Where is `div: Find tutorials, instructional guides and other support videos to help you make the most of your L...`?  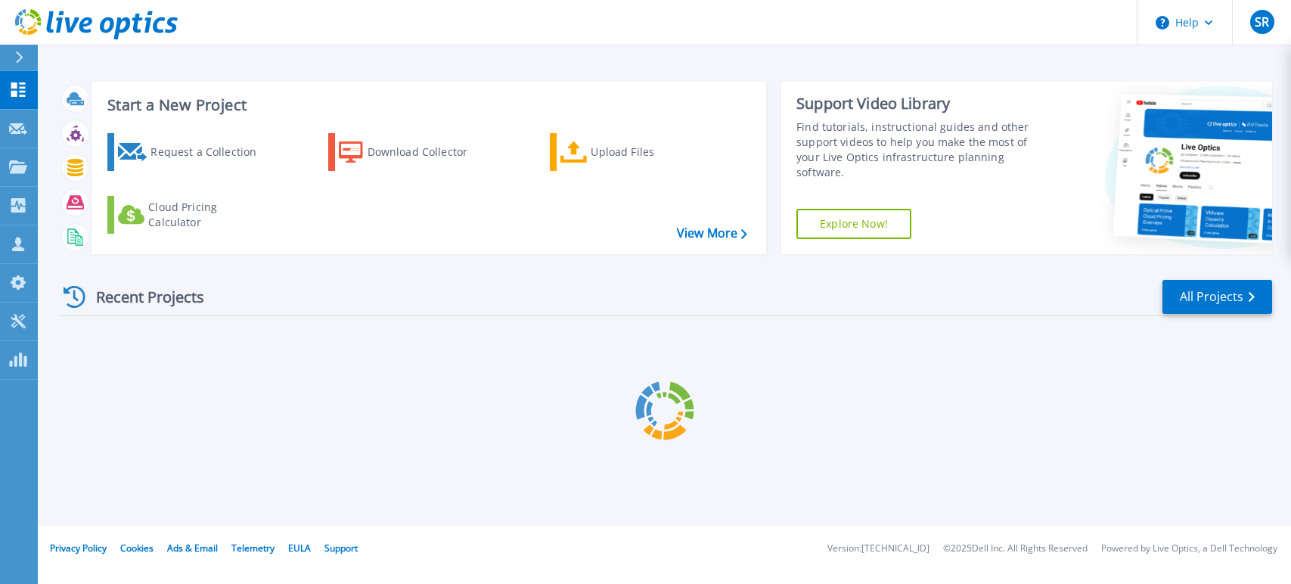
div: Find tutorials, instructional guides and other support videos to help you make the most of your L... is located at coordinates (920, 150).